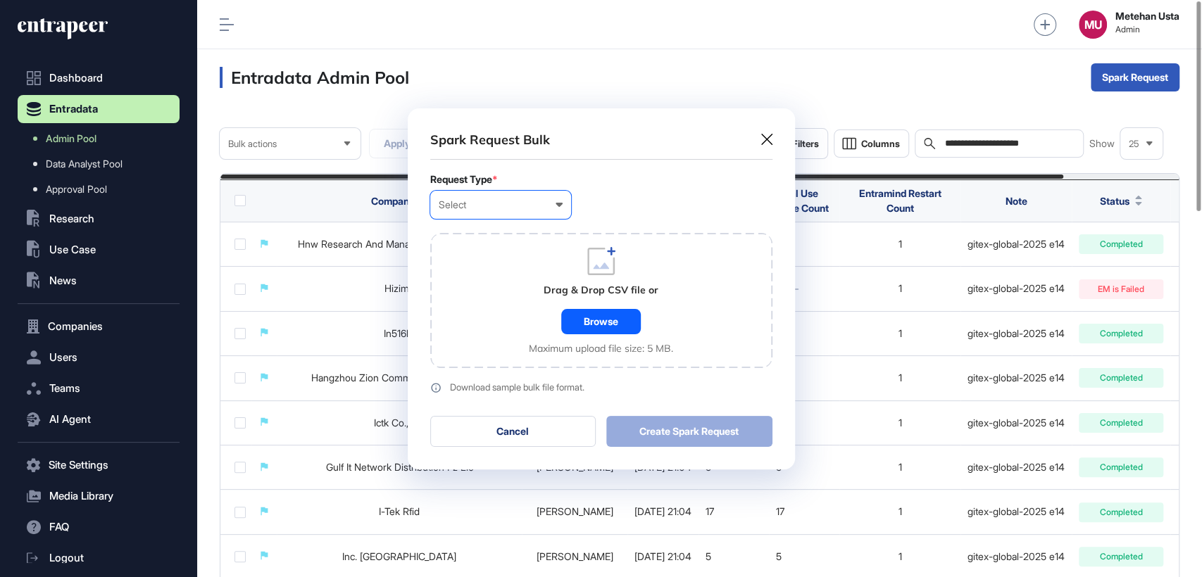 Image resolution: width=1202 pixels, height=577 pixels. I want to click on div: Spark Request Bulk, so click(490, 139).